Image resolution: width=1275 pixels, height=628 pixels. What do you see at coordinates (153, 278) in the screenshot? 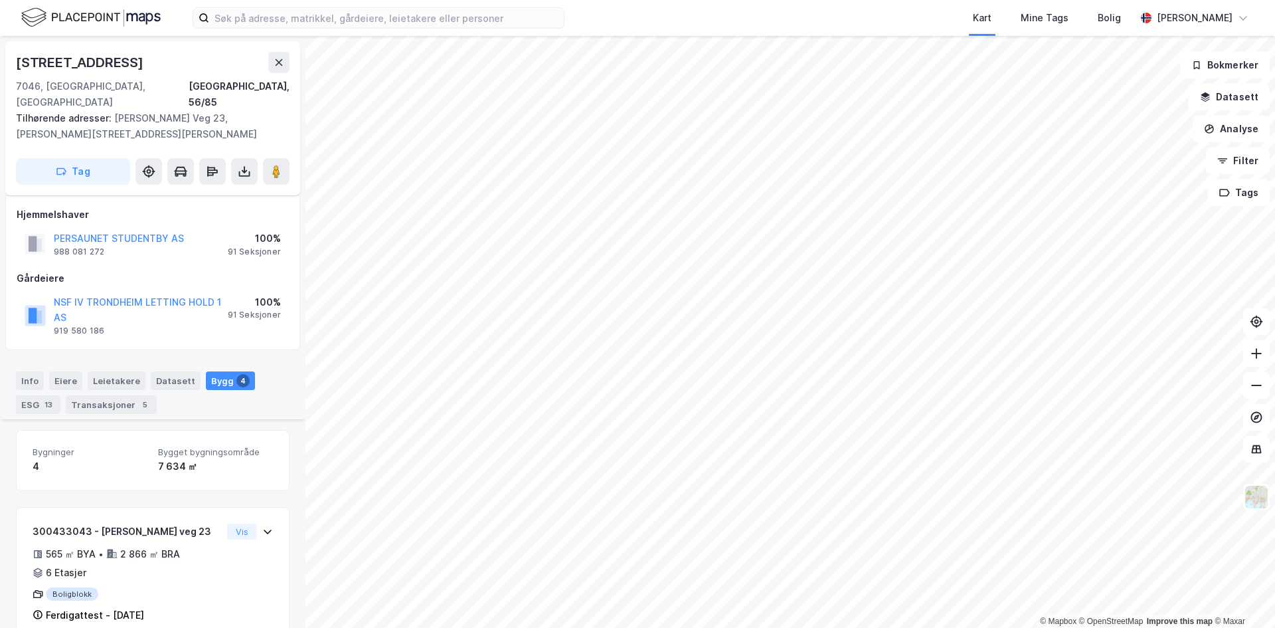
I see `div: Gårdeiere` at bounding box center [153, 278].